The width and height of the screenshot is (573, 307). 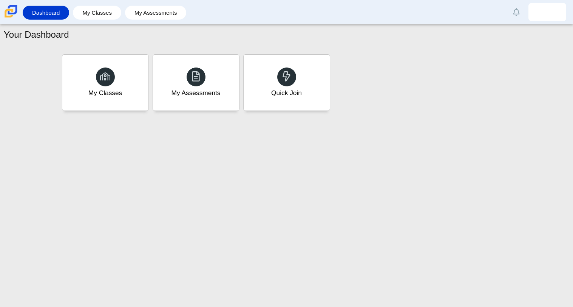 What do you see at coordinates (46, 12) in the screenshot?
I see `a: Dashboard` at bounding box center [46, 12].